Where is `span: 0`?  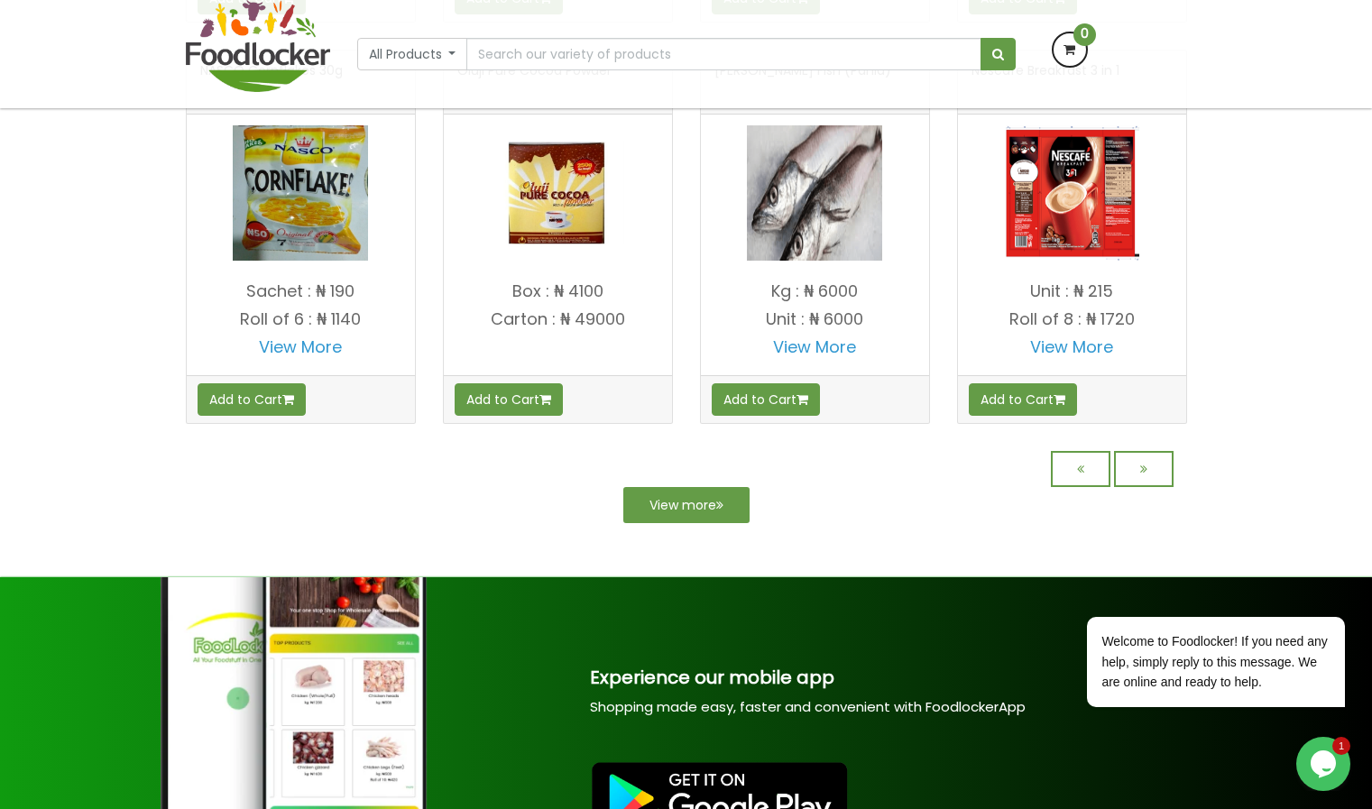
span: 0 is located at coordinates (1084, 34).